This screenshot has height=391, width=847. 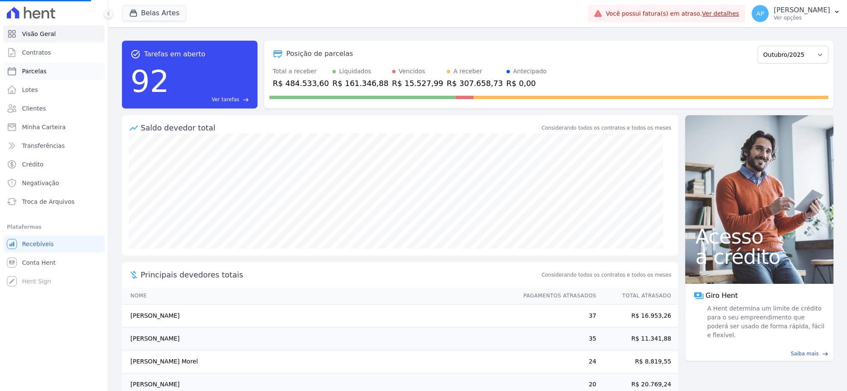 I want to click on td: R$ 11.341,88, so click(x=637, y=339).